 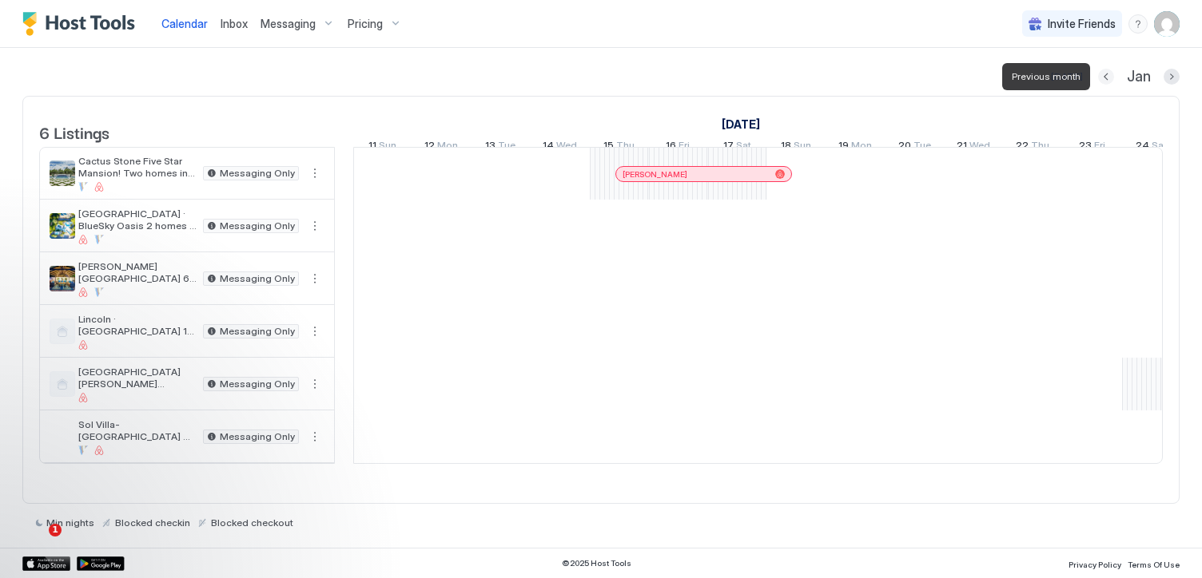 I want to click on a: January 15, 2026, so click(x=618, y=147).